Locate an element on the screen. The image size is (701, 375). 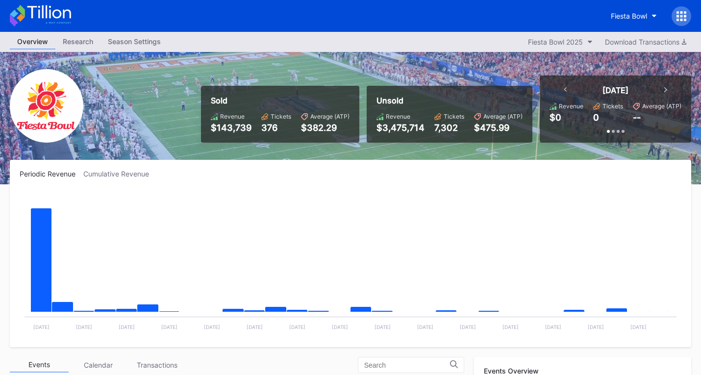
div: Fiesta Bowl is located at coordinates (629, 16).